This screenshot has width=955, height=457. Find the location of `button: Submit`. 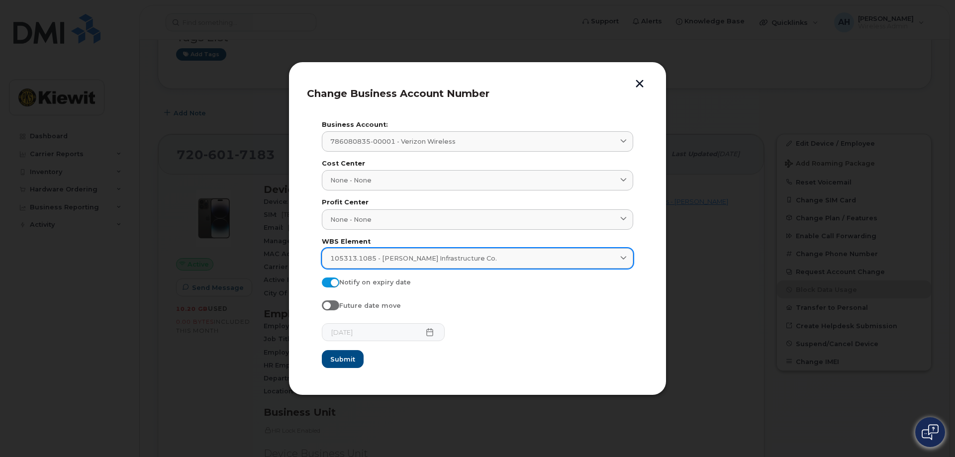

button: Submit is located at coordinates (343, 359).